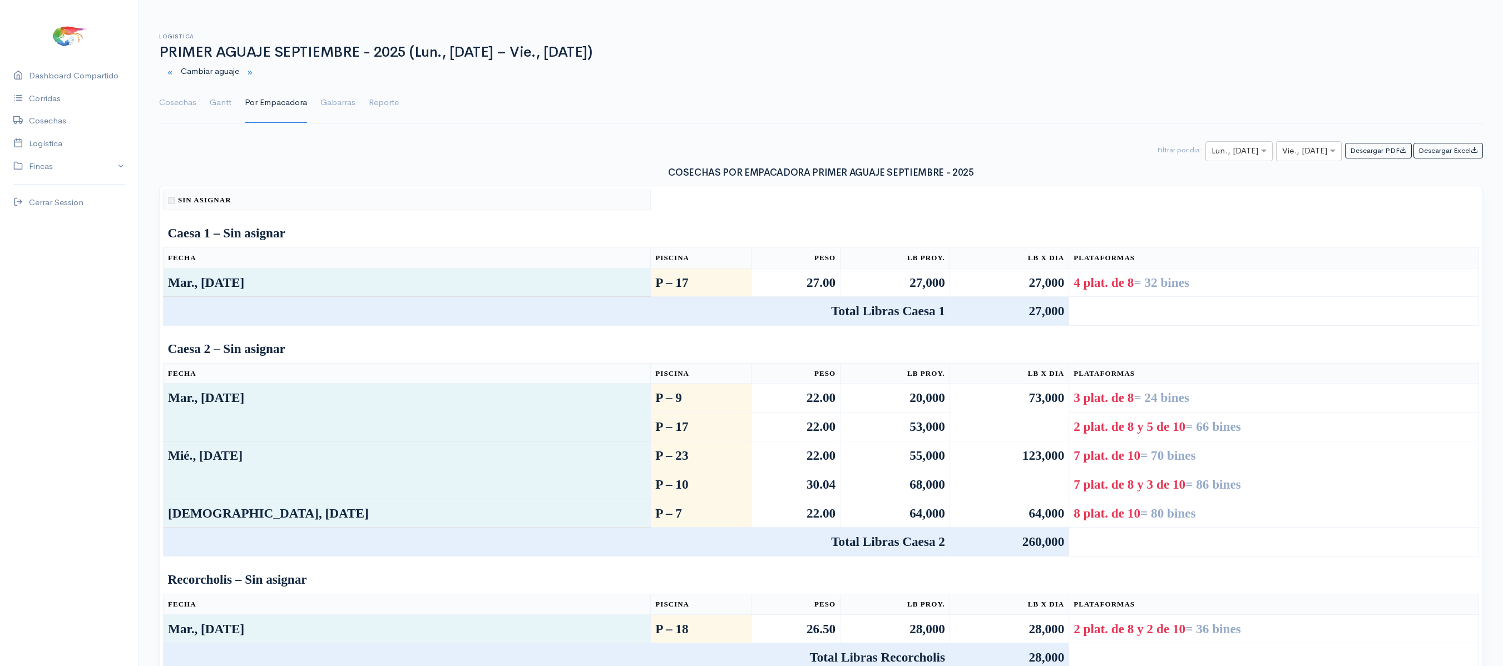  I want to click on h3: COSECHAS POR EMPACADORA PRIMER AGUAJE SEPTIEMBRE - 2025, so click(821, 173).